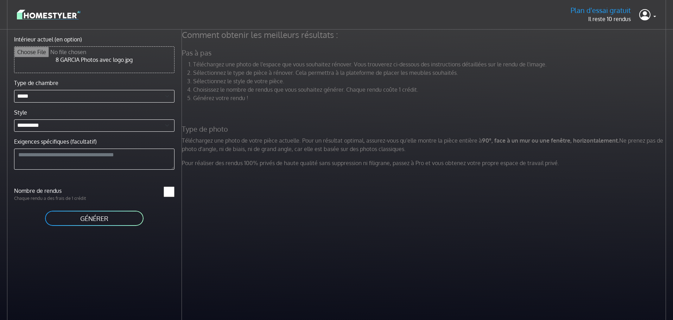 This screenshot has height=320, width=673. What do you see at coordinates (221, 98) in the screenshot?
I see `font: Générez votre rendu !` at bounding box center [221, 98].